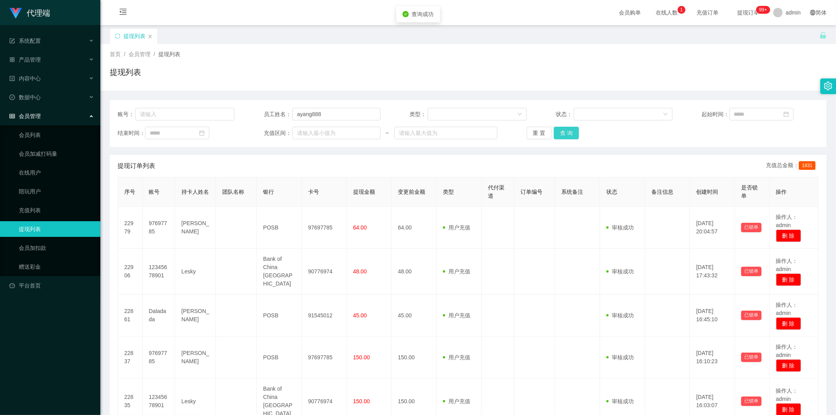 This screenshot has width=836, height=415. What do you see at coordinates (154, 192) in the screenshot?
I see `span: 账号` at bounding box center [154, 192].